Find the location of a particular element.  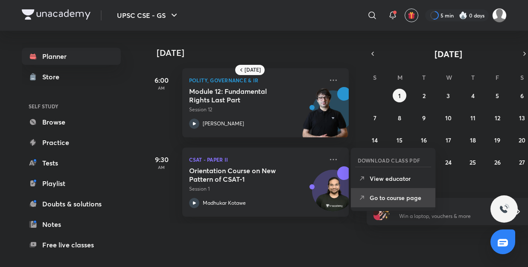

abbr: September 3, 2025 is located at coordinates (448, 96).